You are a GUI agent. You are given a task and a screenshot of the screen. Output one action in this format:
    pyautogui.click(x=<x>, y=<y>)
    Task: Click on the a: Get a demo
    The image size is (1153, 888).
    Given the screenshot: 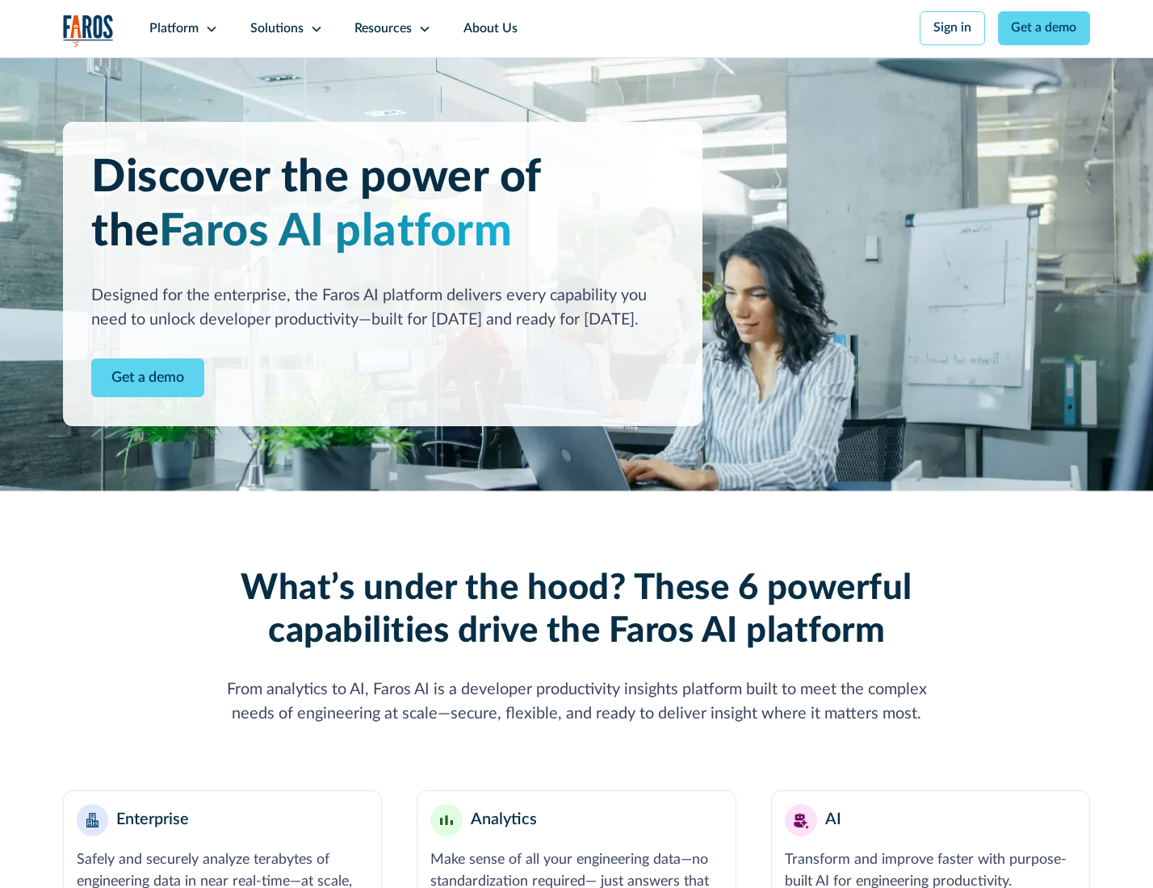 What is the action you would take?
    pyautogui.click(x=1044, y=28)
    